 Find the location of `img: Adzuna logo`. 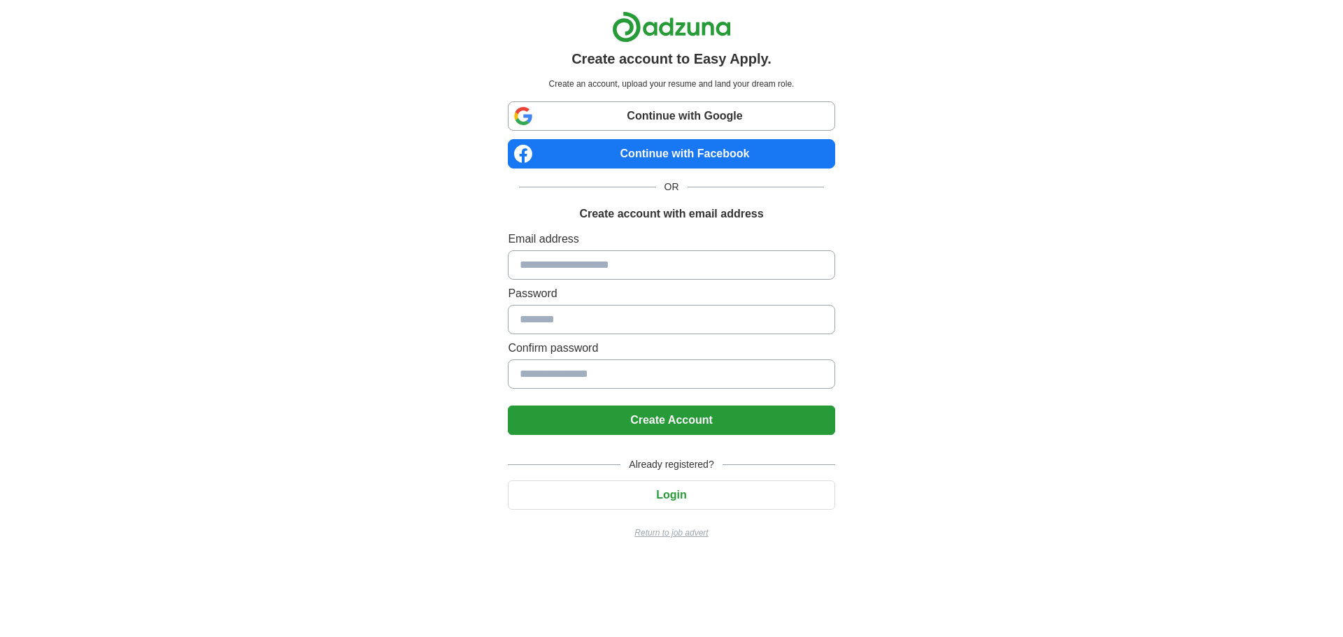

img: Adzuna logo is located at coordinates (671, 27).